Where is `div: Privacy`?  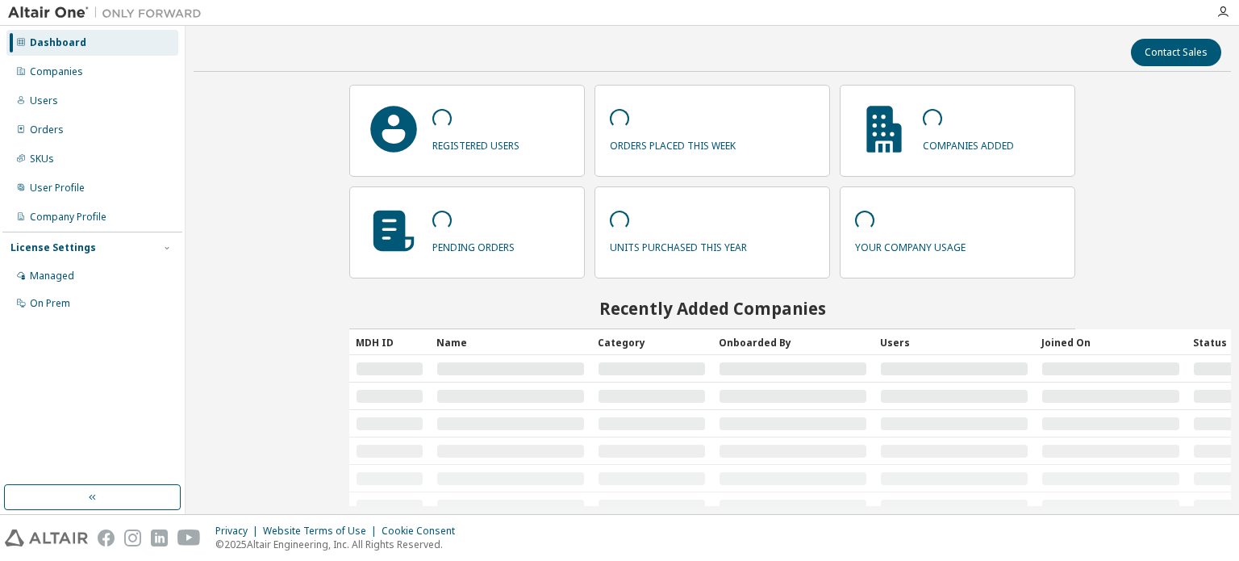
div: Privacy is located at coordinates (239, 531).